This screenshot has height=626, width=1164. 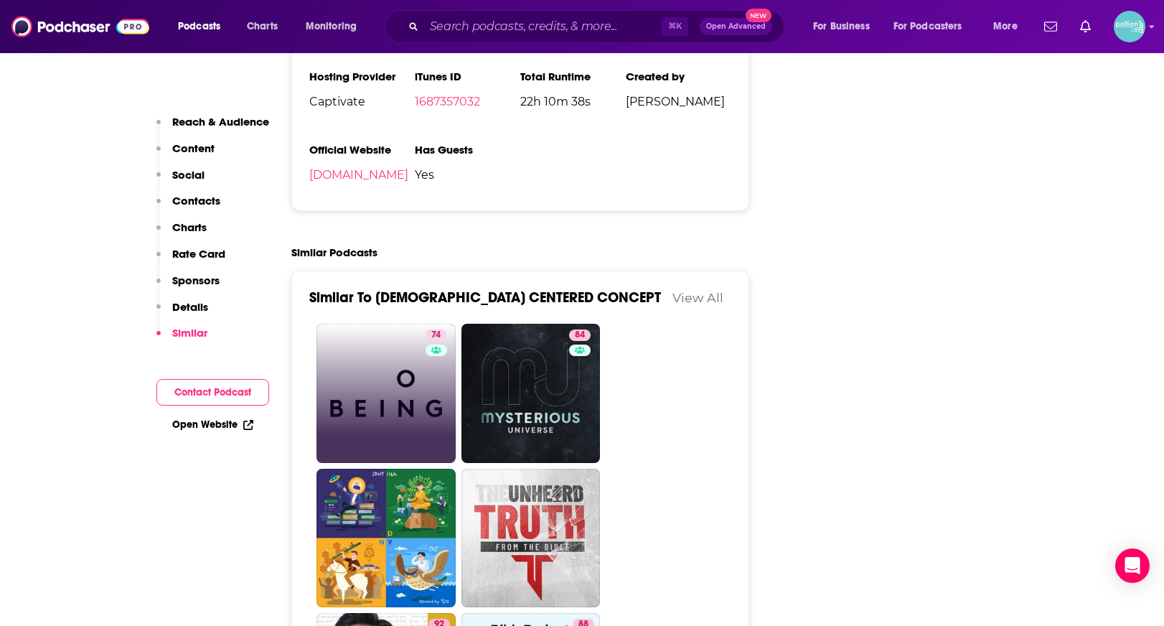 What do you see at coordinates (193, 148) in the screenshot?
I see `p: Content` at bounding box center [193, 148].